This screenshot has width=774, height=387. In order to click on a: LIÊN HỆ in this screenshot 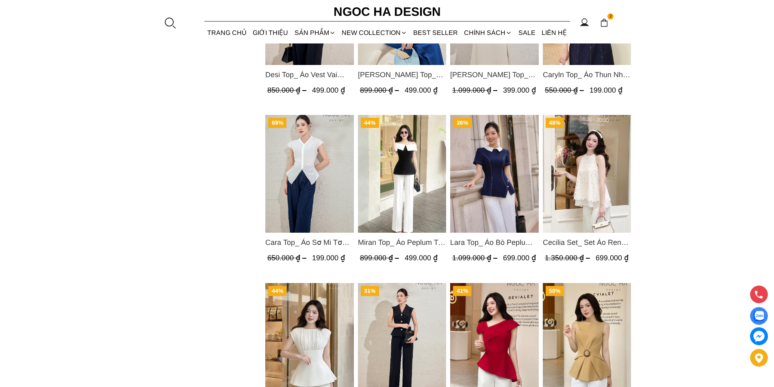, I will do `click(554, 33)`.